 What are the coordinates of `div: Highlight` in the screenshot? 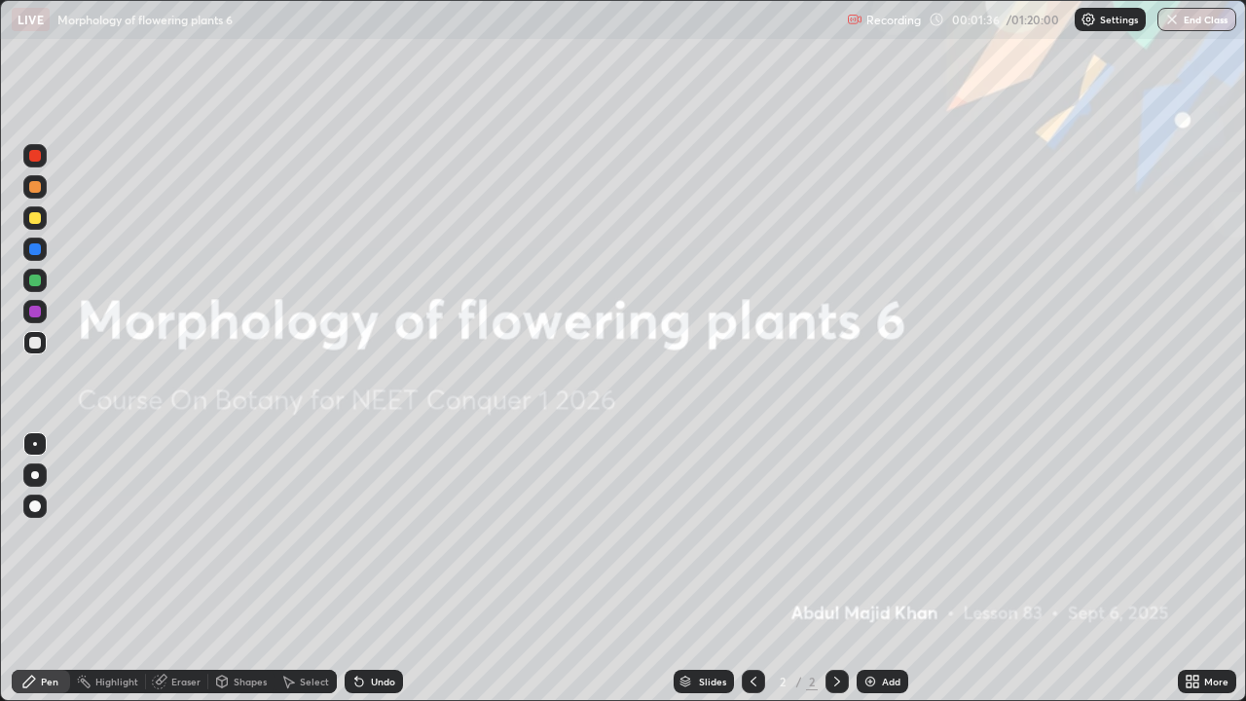 It's located at (117, 682).